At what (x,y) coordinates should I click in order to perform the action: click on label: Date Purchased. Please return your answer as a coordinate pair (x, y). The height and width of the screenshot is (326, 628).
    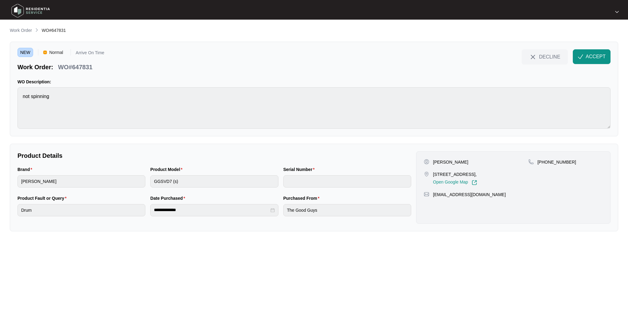
    Looking at the image, I should click on (169, 198).